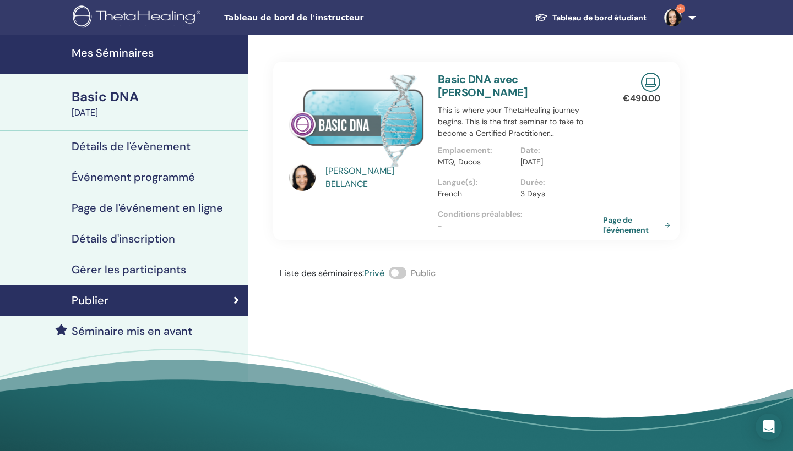 The image size is (793, 451). I want to click on h4: Séminaire mis en avant, so click(132, 331).